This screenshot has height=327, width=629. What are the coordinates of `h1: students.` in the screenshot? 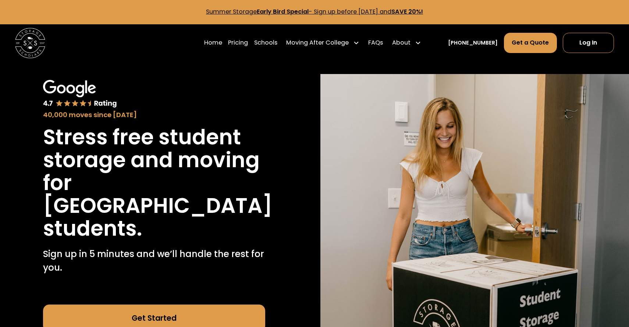 It's located at (92, 228).